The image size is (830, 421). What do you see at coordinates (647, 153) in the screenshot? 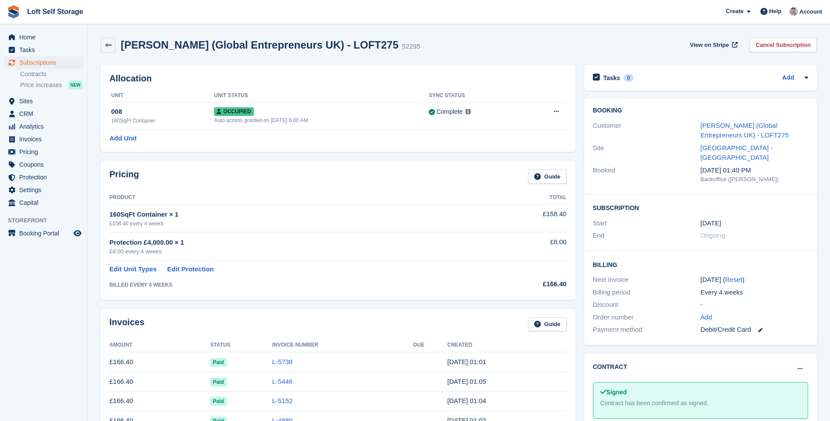
I see `div: Site` at bounding box center [647, 153].